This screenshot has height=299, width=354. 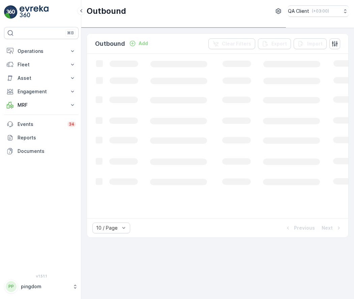 I want to click on div: PP, so click(x=11, y=287).